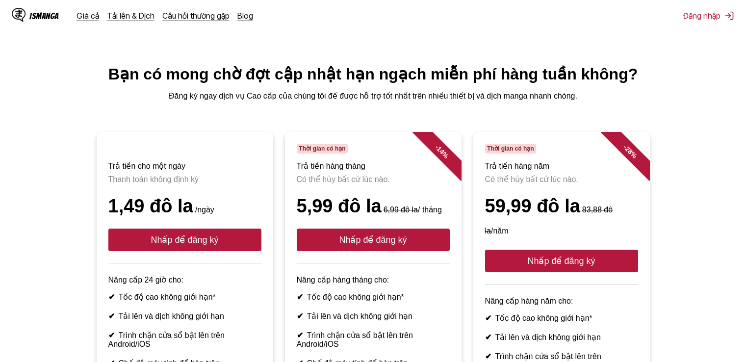 This screenshot has width=746, height=362. What do you see at coordinates (500, 230) in the screenshot?
I see `font: /năm` at bounding box center [500, 230].